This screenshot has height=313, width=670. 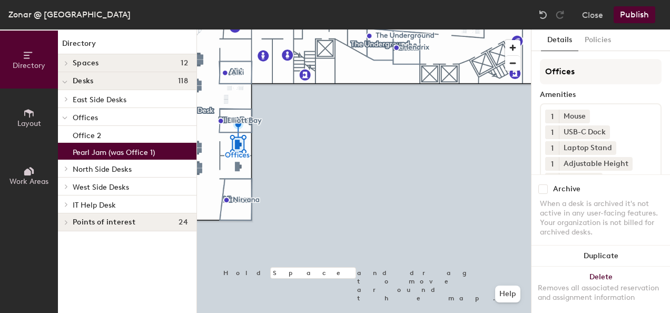 I want to click on button: Duplicate, so click(x=601, y=256).